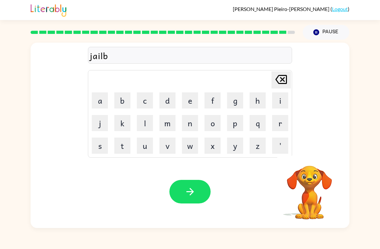 Image resolution: width=380 pixels, height=249 pixels. Describe the element at coordinates (213, 123) in the screenshot. I see `button: o` at that location.